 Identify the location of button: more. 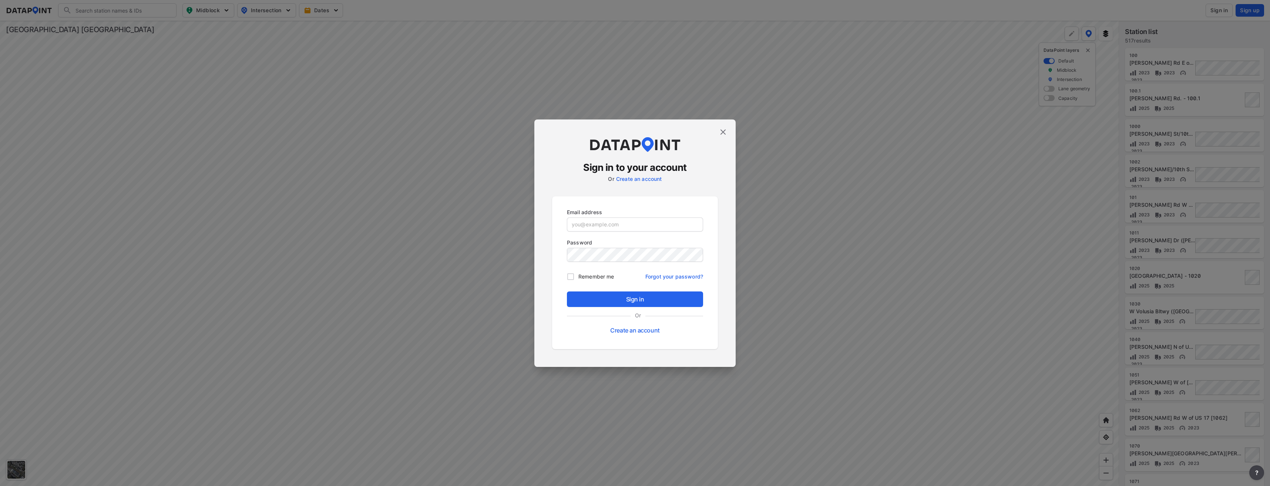
(1256, 473).